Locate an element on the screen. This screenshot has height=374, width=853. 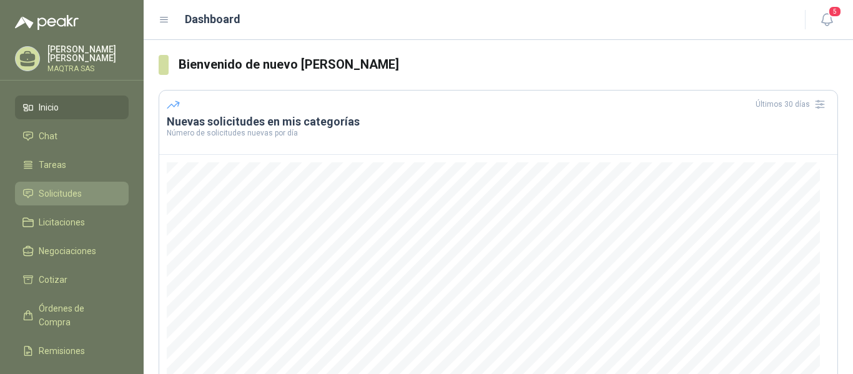
span: Licitaciones is located at coordinates (62, 222).